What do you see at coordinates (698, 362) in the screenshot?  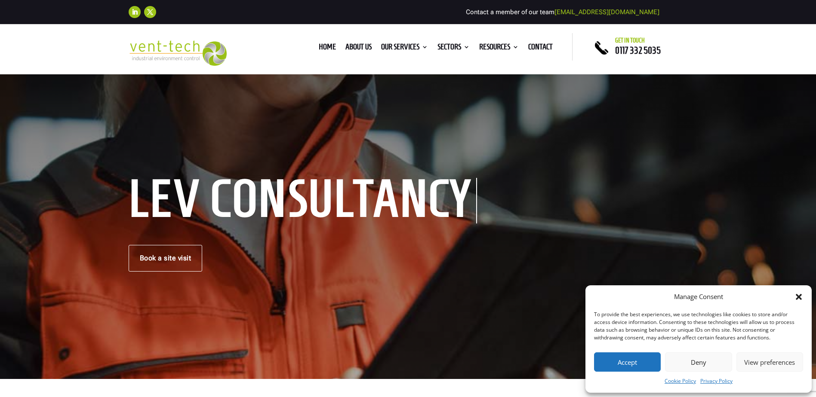 I see `button: Deny` at bounding box center [698, 362].